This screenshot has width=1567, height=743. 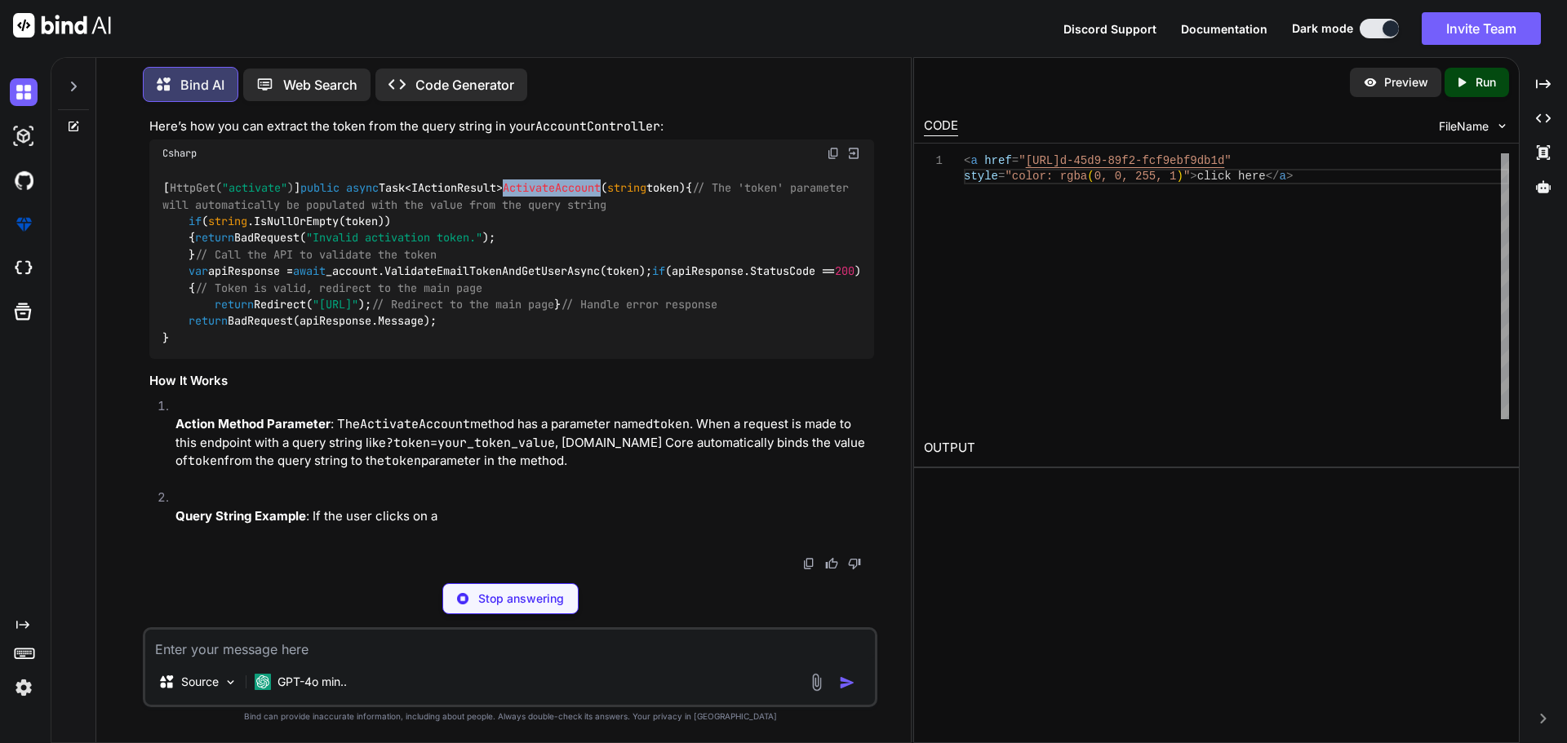 I want to click on img: Bind AI, so click(x=62, y=25).